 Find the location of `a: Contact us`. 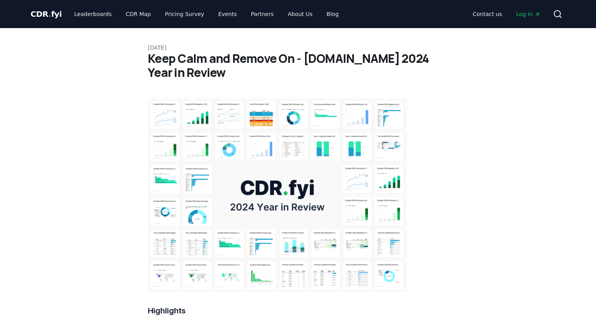

a: Contact us is located at coordinates (487, 14).